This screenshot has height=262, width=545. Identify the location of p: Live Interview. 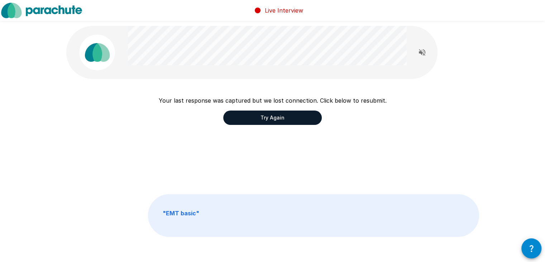
(284, 10).